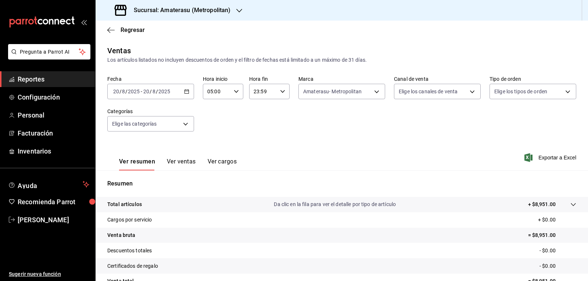 Image resolution: width=588 pixels, height=281 pixels. What do you see at coordinates (126, 30) in the screenshot?
I see `button: Regresar` at bounding box center [126, 30].